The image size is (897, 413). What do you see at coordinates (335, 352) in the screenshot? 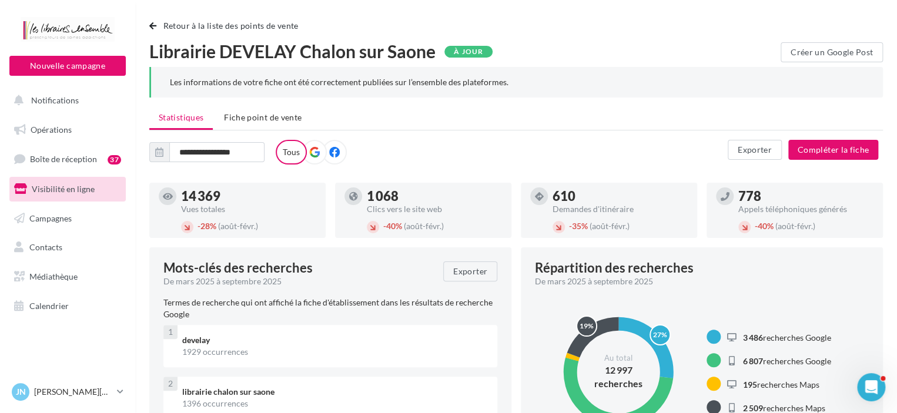
I see `div: 1929 occurrences` at bounding box center [335, 352].